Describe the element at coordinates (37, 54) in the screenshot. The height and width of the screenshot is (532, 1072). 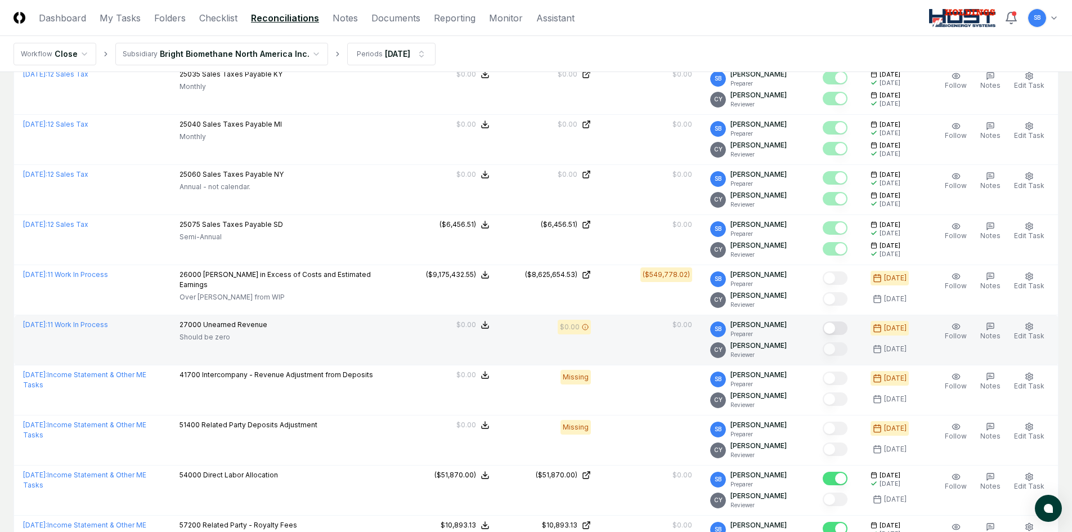
I see `div: Workflow` at that location.